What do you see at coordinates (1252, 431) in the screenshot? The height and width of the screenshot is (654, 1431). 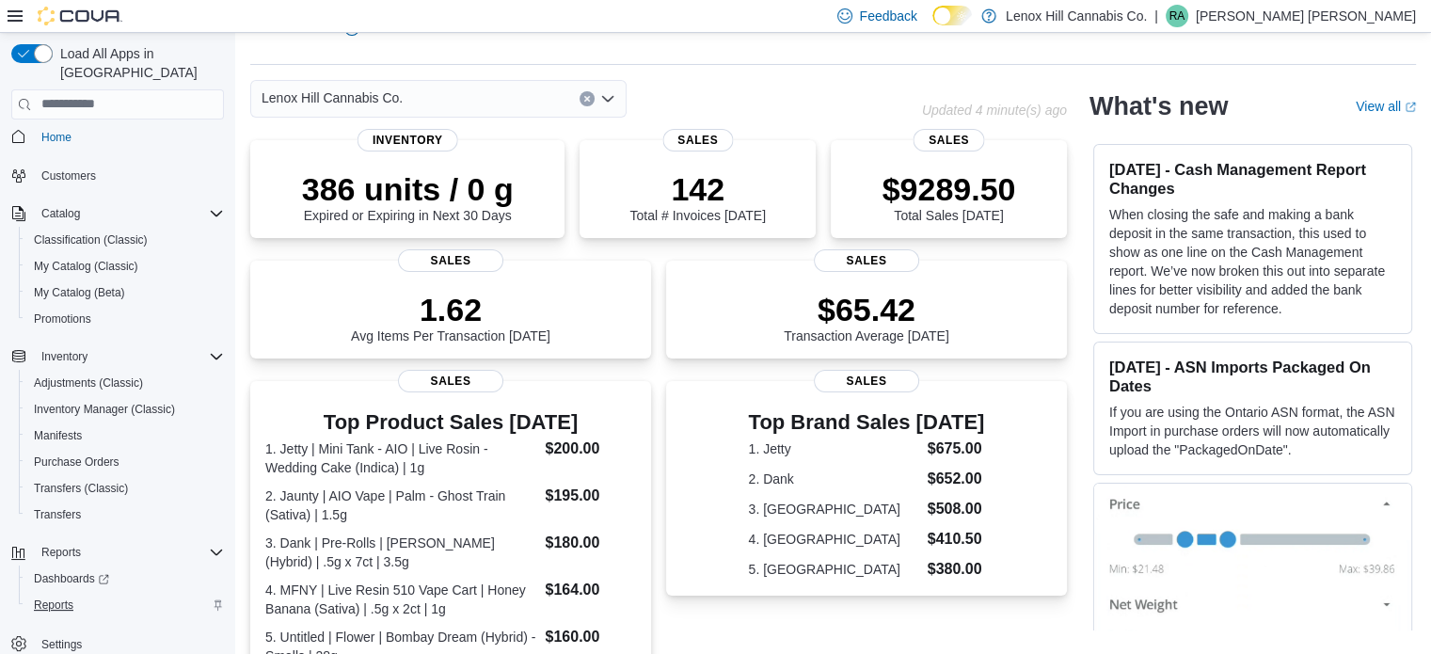 I see `p: If you are using the Ontario ASN format, the ASN Import in purchase orders will now automatically...` at bounding box center [1252, 431].